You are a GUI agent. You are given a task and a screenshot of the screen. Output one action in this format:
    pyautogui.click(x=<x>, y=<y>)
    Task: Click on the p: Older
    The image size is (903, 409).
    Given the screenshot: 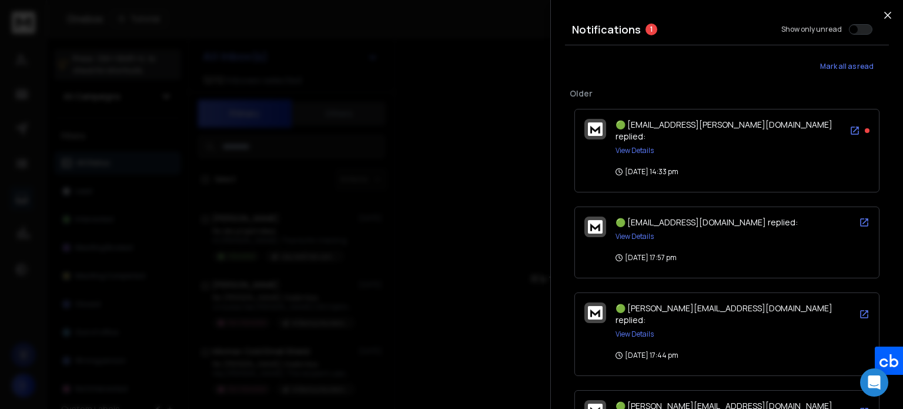 What is the action you would take?
    pyautogui.click(x=727, y=93)
    